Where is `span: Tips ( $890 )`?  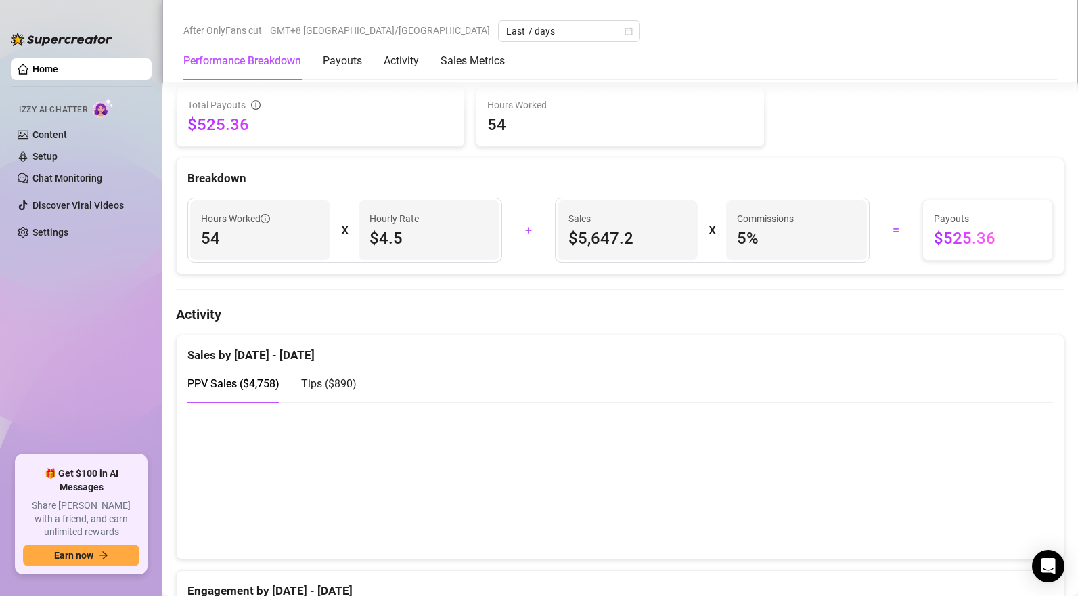
span: Tips ( $890 ) is located at coordinates (329, 383).